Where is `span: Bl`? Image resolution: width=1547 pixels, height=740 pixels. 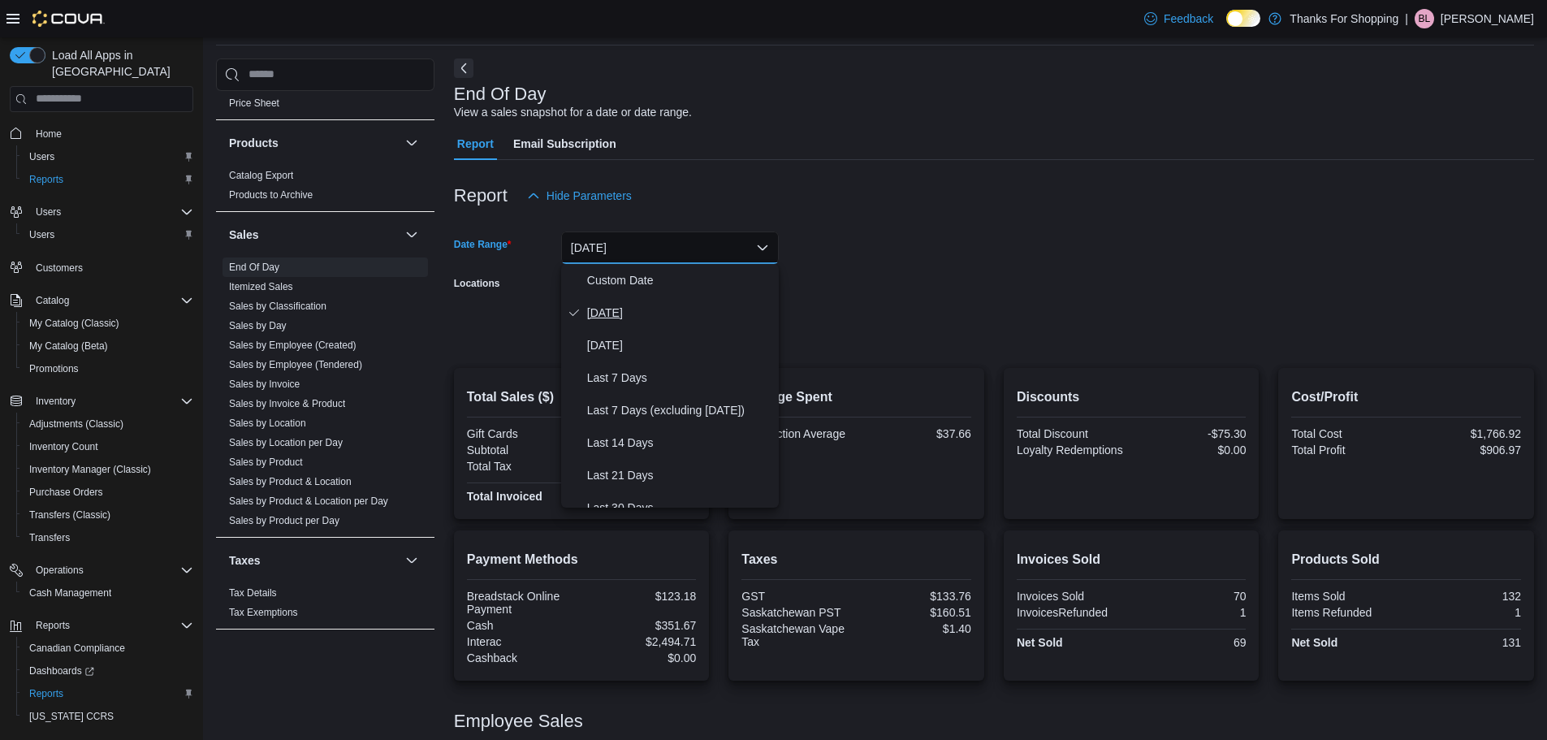 span: Bl is located at coordinates (1424, 19).